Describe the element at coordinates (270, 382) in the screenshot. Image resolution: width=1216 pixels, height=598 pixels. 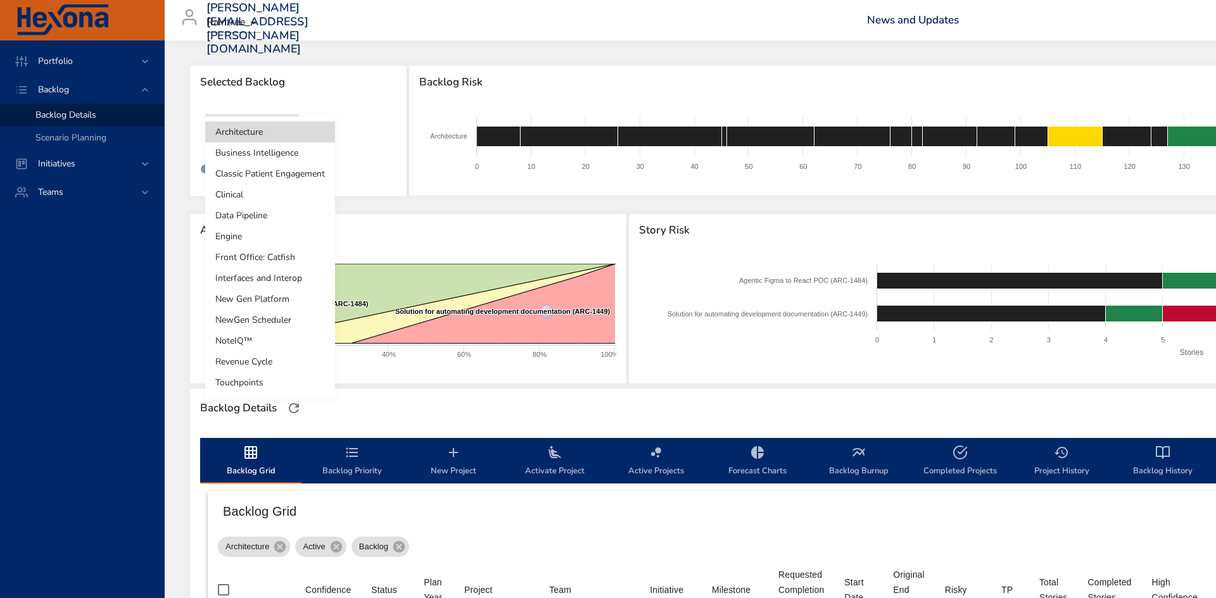
I see `li: Touchpoints` at that location.